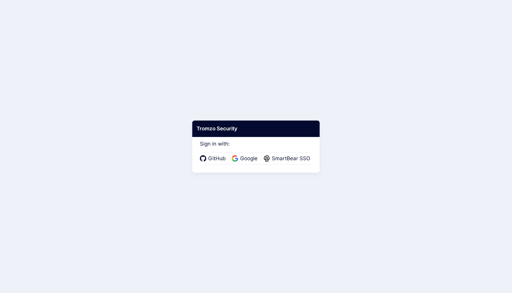  What do you see at coordinates (246, 159) in the screenshot?
I see `a: Google` at bounding box center [246, 159].